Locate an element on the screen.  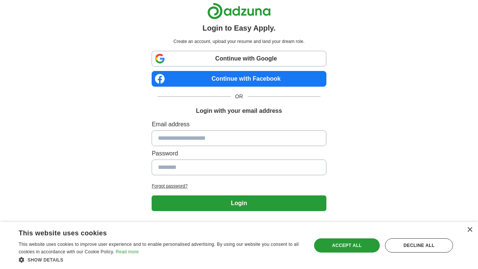
div: Close is located at coordinates (470, 230).